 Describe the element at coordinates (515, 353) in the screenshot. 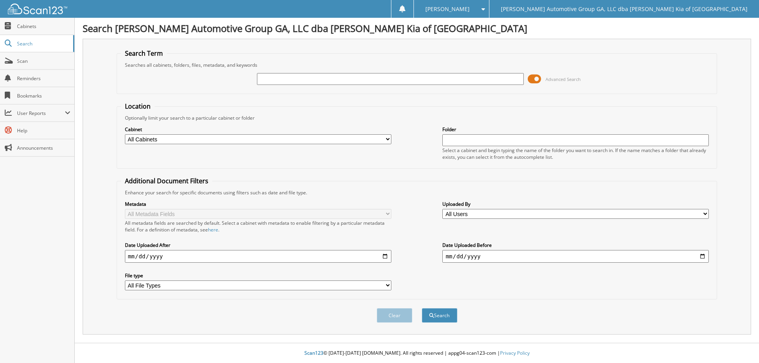

I see `a: Privacy Policy` at that location.